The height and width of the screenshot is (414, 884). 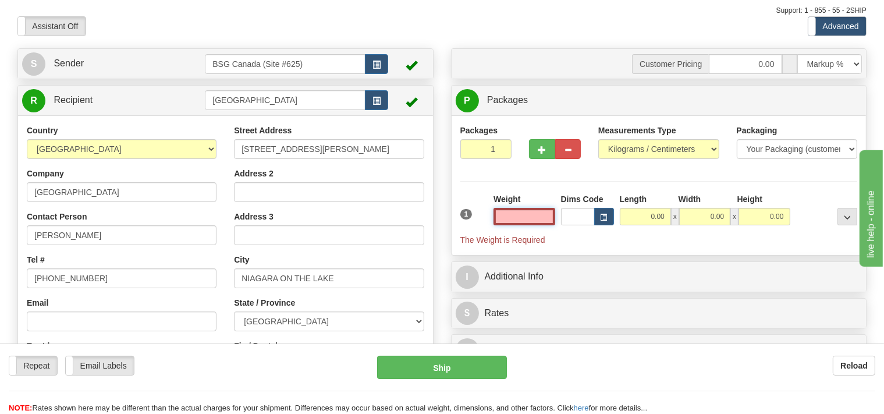 What do you see at coordinates (33, 366) in the screenshot?
I see `label: Repeat` at bounding box center [33, 366].